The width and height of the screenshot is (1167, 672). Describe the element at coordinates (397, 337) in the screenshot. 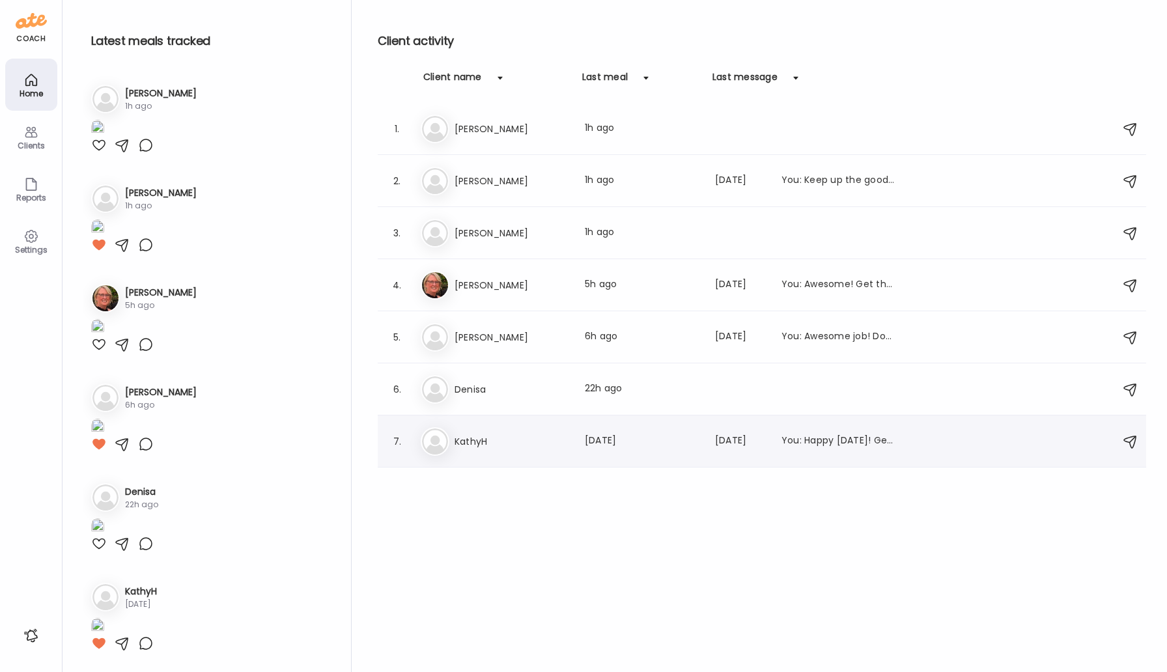

I see `div: 5.` at that location.